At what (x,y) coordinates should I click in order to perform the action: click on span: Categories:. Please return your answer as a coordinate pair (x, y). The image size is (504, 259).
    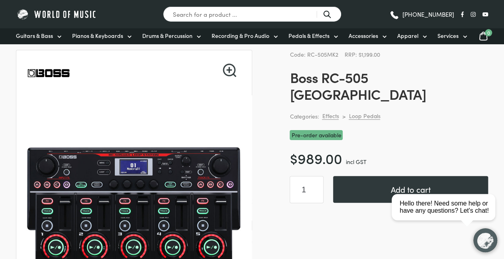
    Looking at the image, I should click on (304, 116).